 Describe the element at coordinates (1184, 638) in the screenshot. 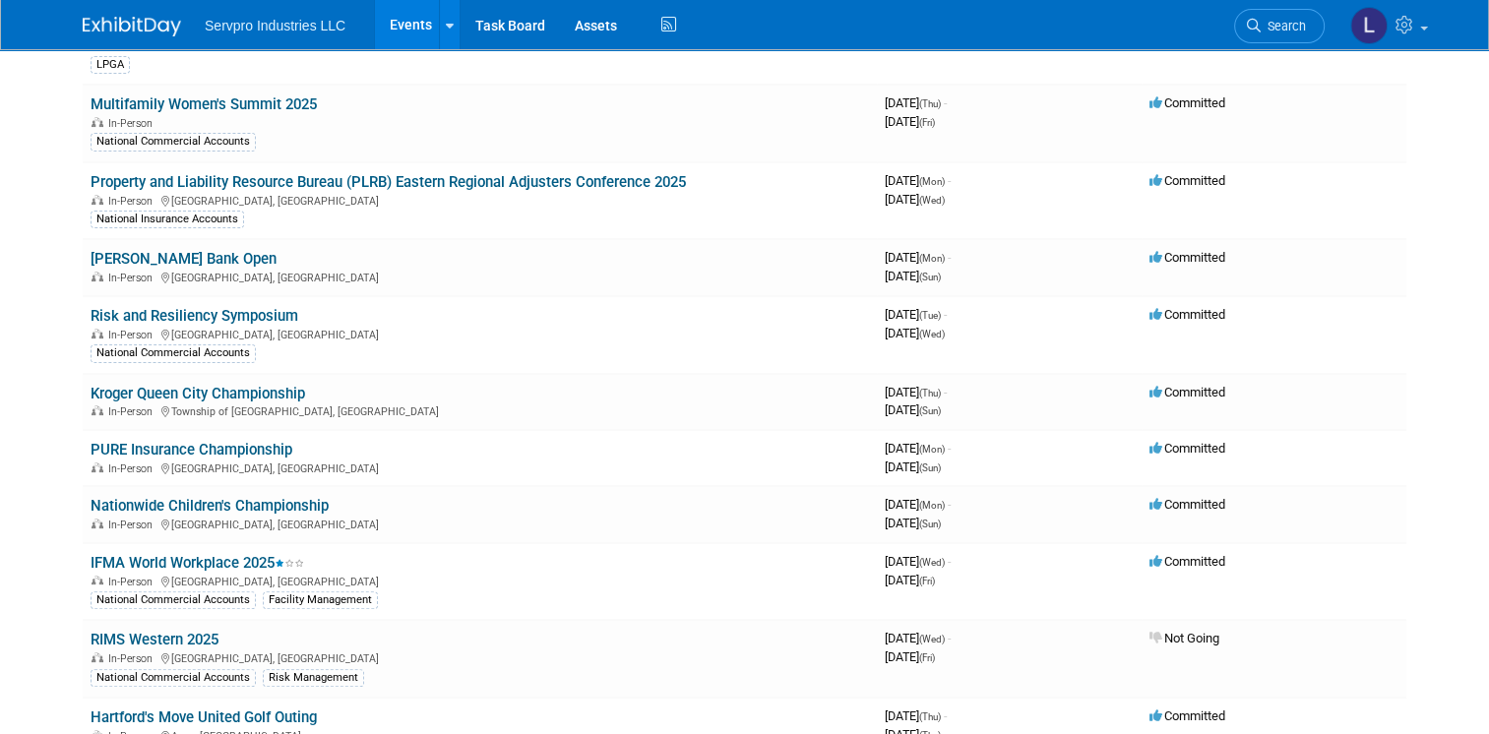

I see `span: Not Going` at that location.